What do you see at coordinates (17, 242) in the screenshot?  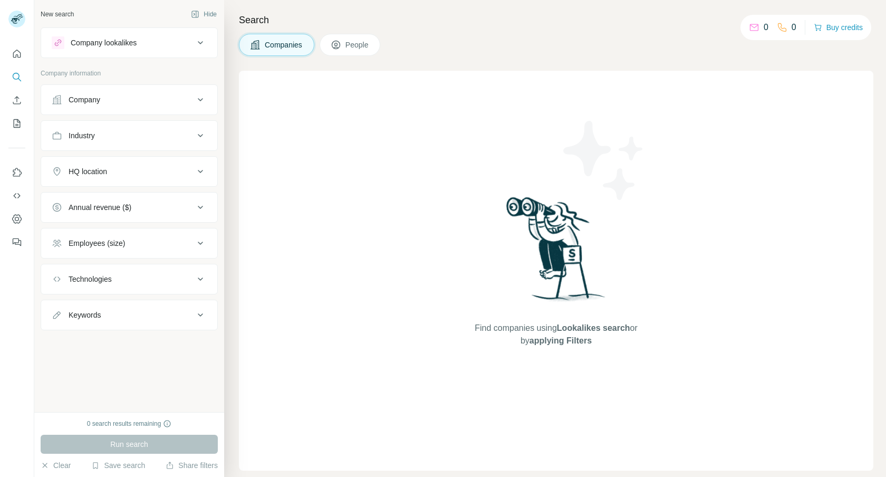 I see `button: Feedback` at bounding box center [17, 242].